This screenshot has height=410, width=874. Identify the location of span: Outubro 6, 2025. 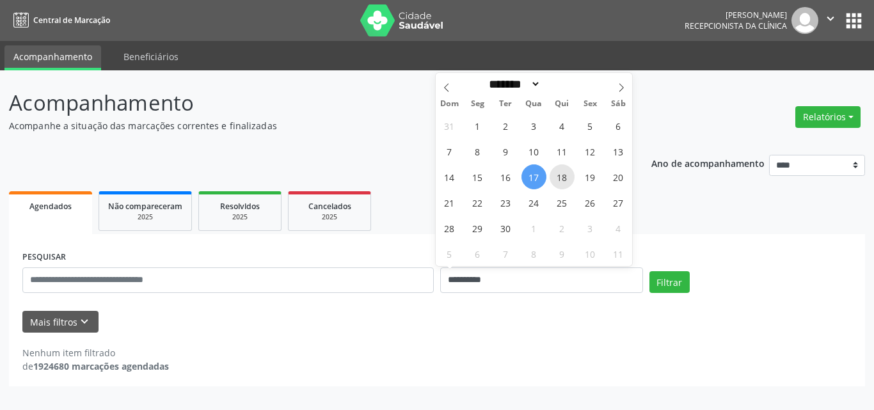
(477, 253).